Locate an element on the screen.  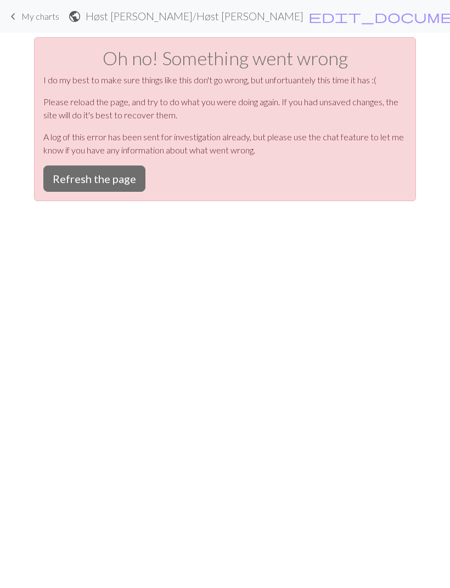
p: A log of this error has been sent for investigation already, but please use the chat feature to l... is located at coordinates (225, 144).